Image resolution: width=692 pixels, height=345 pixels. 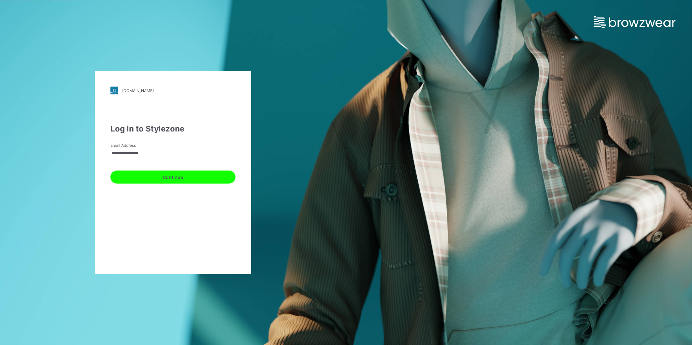 I want to click on img: stylezone-logo.562084cfcfab977791bfbf7441f1a819.svg, so click(x=114, y=91).